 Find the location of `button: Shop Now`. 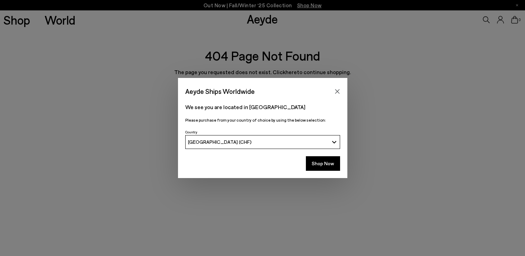

button: Shop Now is located at coordinates (323, 163).